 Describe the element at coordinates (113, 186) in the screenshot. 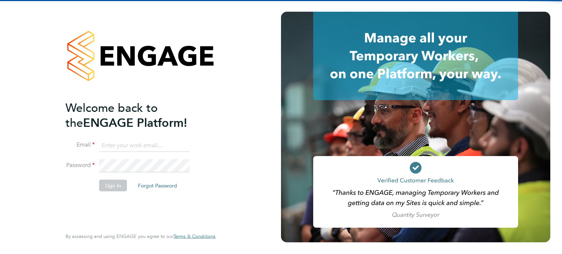

I see `button: Sign In` at that location.